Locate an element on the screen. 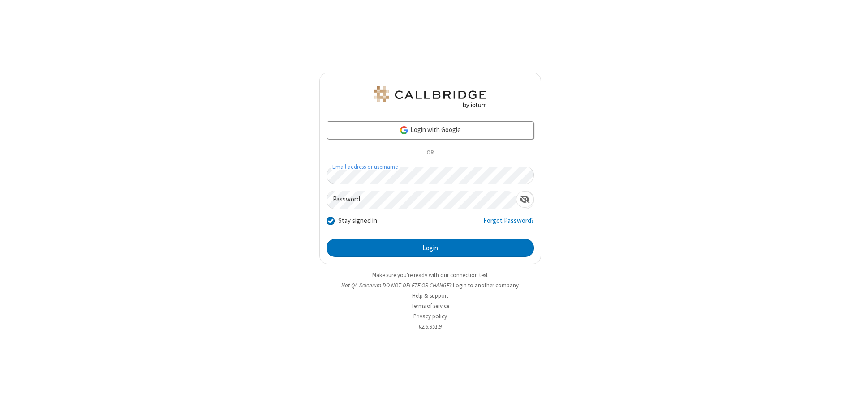  a: Help & support is located at coordinates (430, 295).